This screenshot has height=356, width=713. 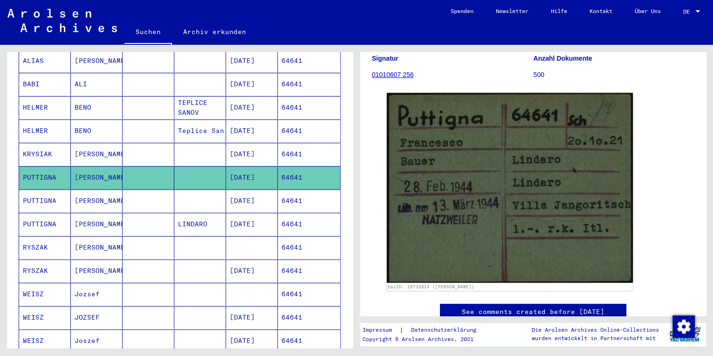 What do you see at coordinates (96, 317) in the screenshot?
I see `mat-cell: JOZSEF` at bounding box center [96, 317].